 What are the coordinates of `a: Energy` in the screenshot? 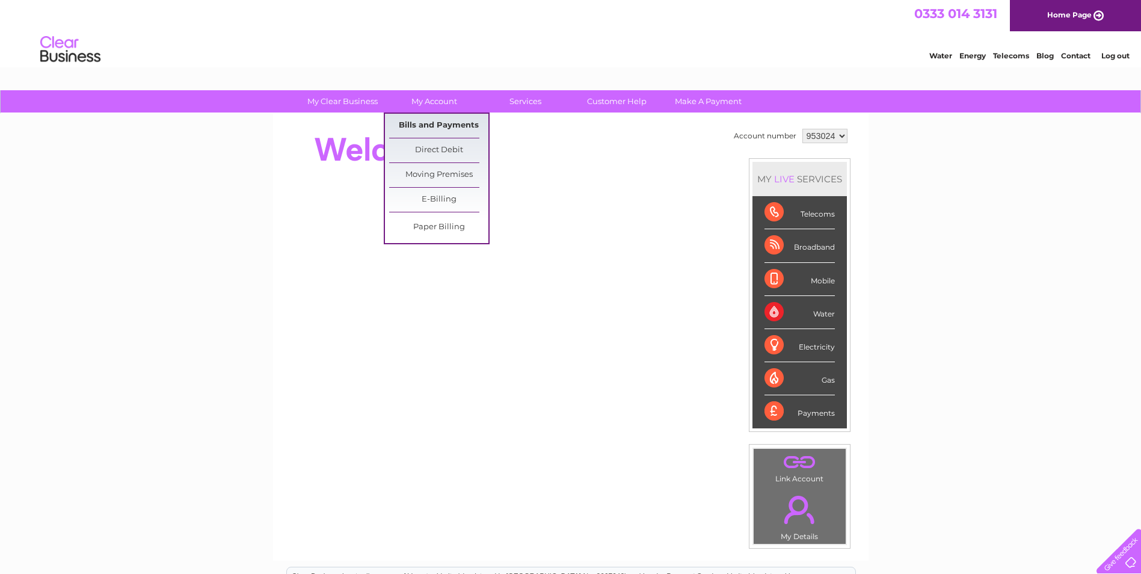 It's located at (972, 55).